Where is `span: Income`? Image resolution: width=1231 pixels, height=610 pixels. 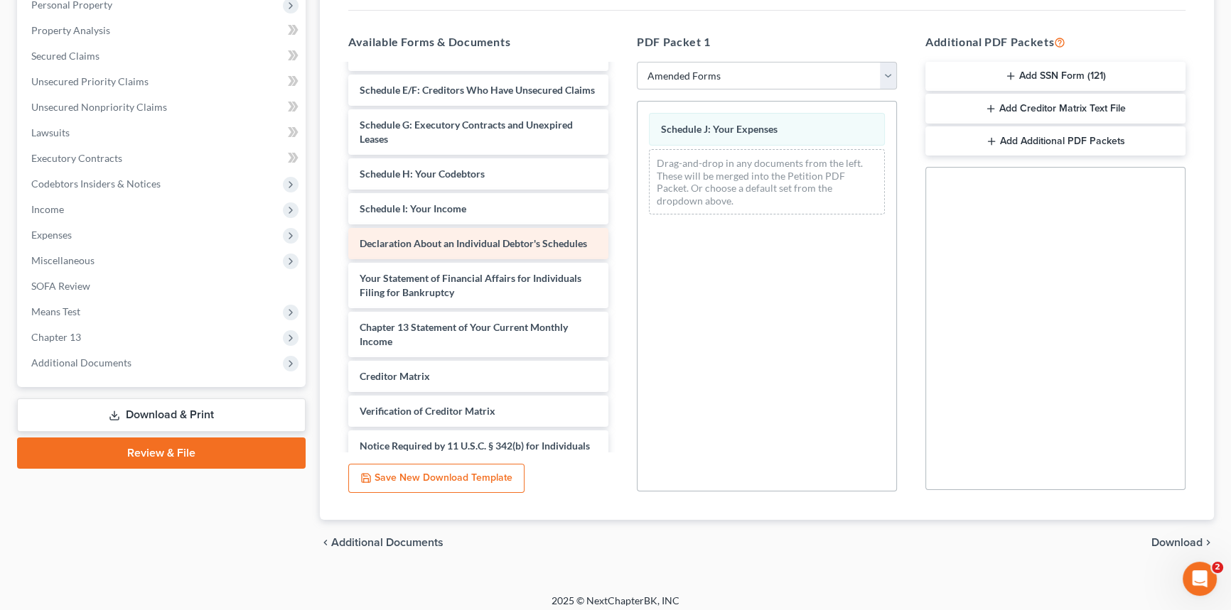
span: Income is located at coordinates (48, 209).